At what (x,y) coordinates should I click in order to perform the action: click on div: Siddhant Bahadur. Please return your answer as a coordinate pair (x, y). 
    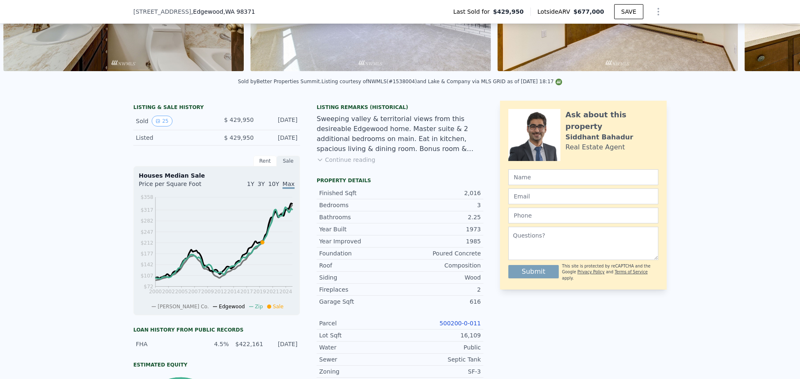
    Looking at the image, I should click on (599, 137).